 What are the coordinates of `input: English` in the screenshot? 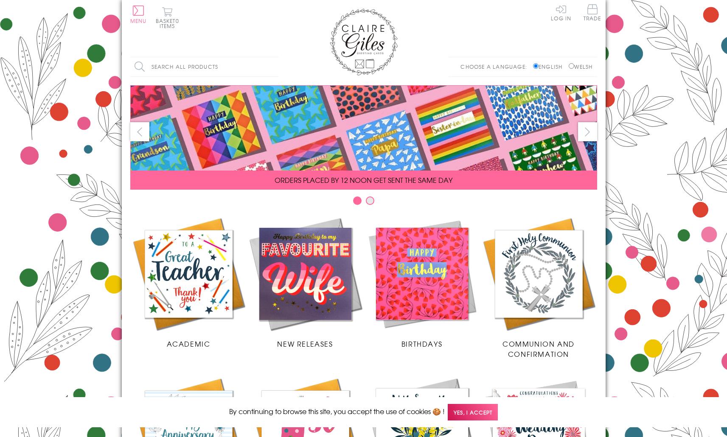 It's located at (535, 66).